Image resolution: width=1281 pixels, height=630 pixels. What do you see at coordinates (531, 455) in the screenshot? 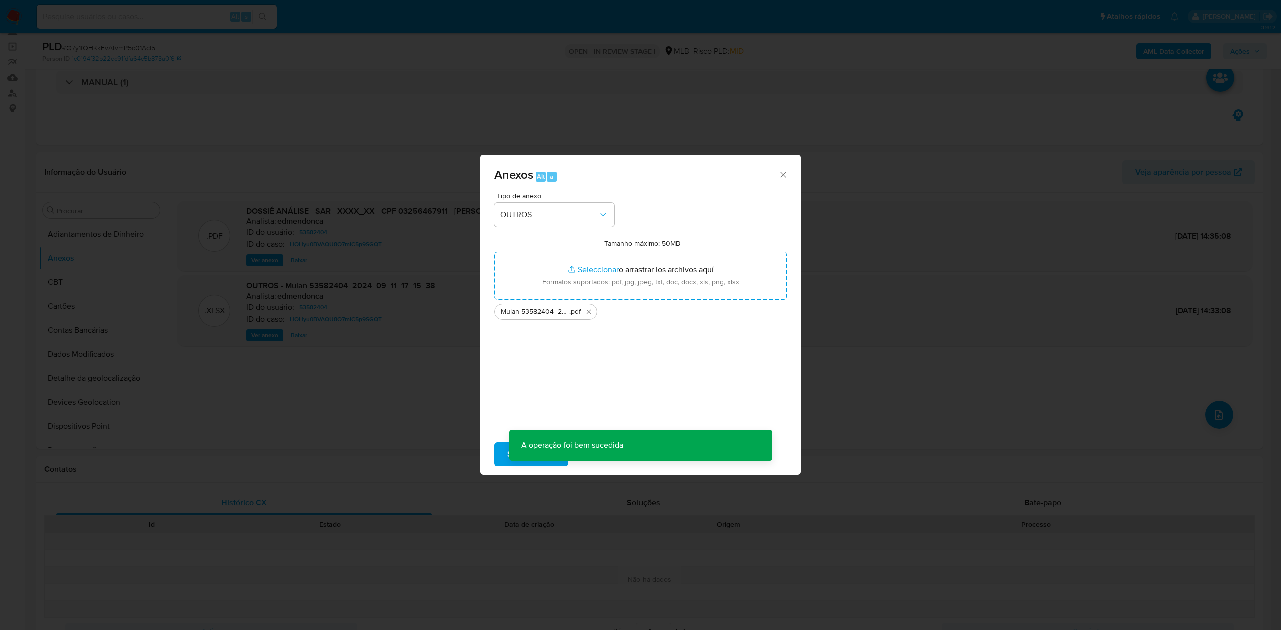
I see `span: Subir arquivo` at bounding box center [531, 455].